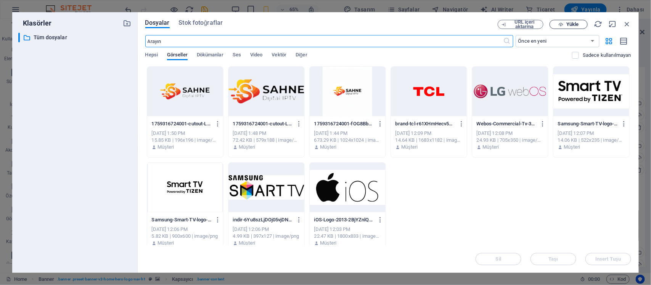 The width and height of the screenshot is (651, 285). Describe the element at coordinates (606, 55) in the screenshot. I see `p: Sadece web sitesinde kullanılmayan dosyaları görüntüleyin. Bu oturum sırasında eklenen dosyalar h...` at that location.